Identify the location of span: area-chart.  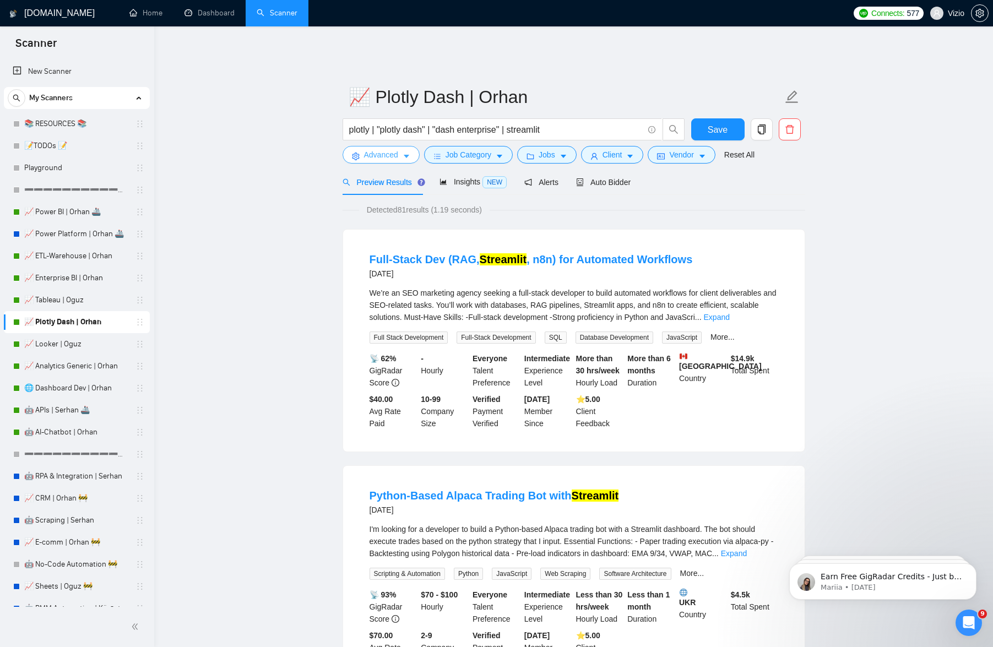
(443, 182).